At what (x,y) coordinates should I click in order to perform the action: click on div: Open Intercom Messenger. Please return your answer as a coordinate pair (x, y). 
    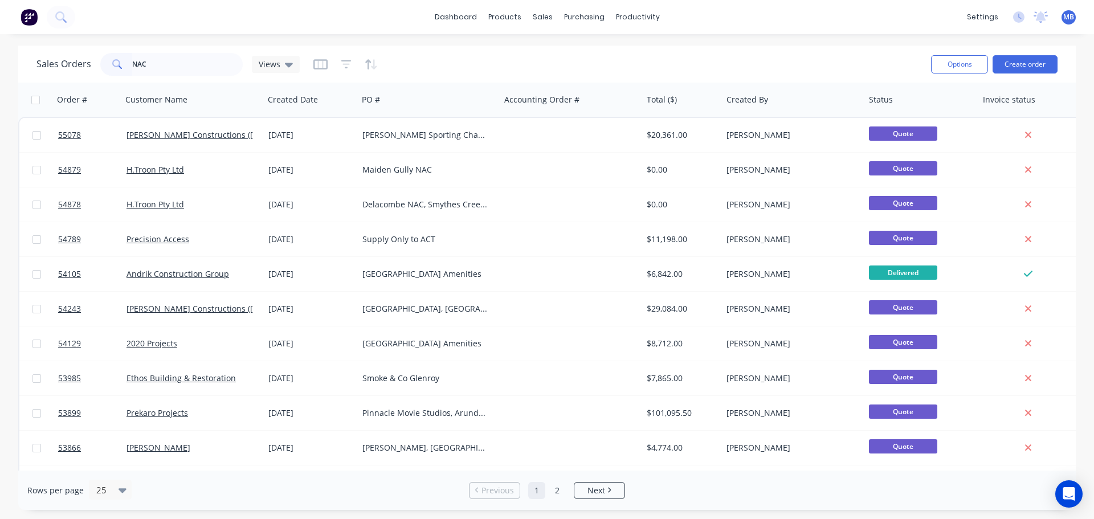
    Looking at the image, I should click on (1069, 494).